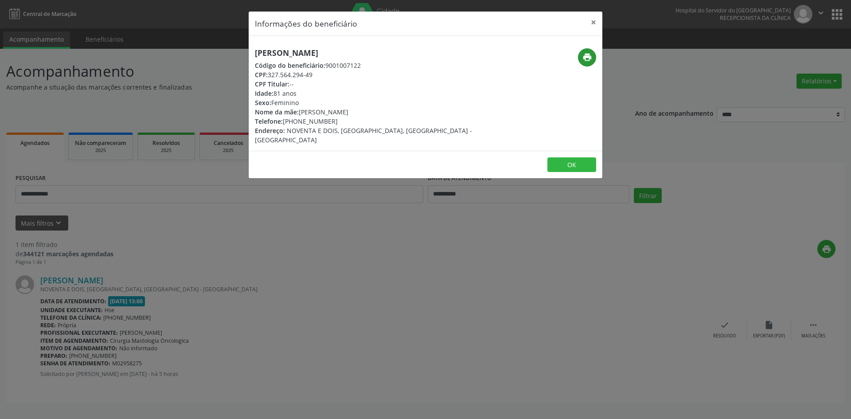  What do you see at coordinates (366, 74) in the screenshot?
I see `div: 327.564.294-49` at bounding box center [366, 74].